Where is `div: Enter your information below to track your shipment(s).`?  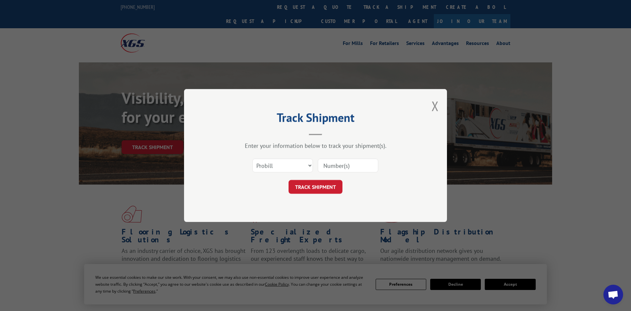 div: Enter your information below to track your shipment(s). is located at coordinates (315, 146).